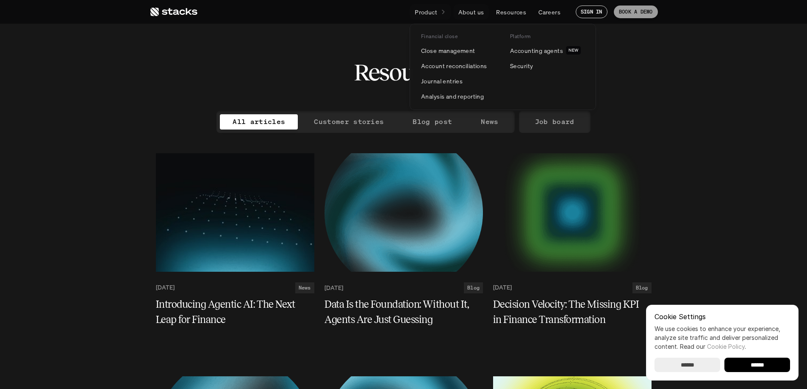 This screenshot has height=389, width=807. I want to click on p: Security, so click(522, 66).